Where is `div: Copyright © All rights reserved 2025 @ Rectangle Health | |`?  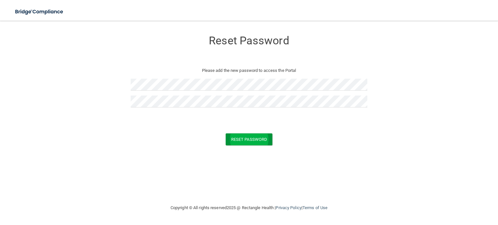
div: Copyright © All rights reserved 2025 @ Rectangle Health | | is located at coordinates (249, 208).